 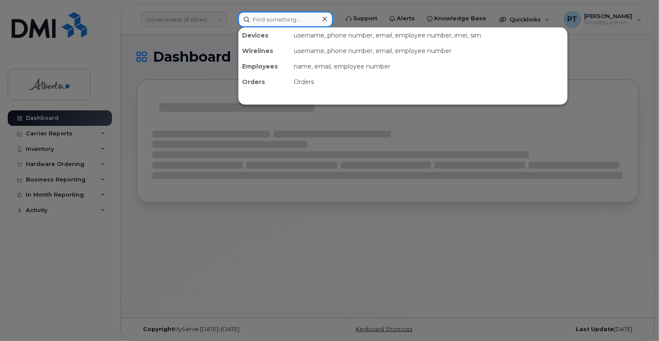 I want to click on div: Wirelines, so click(x=264, y=51).